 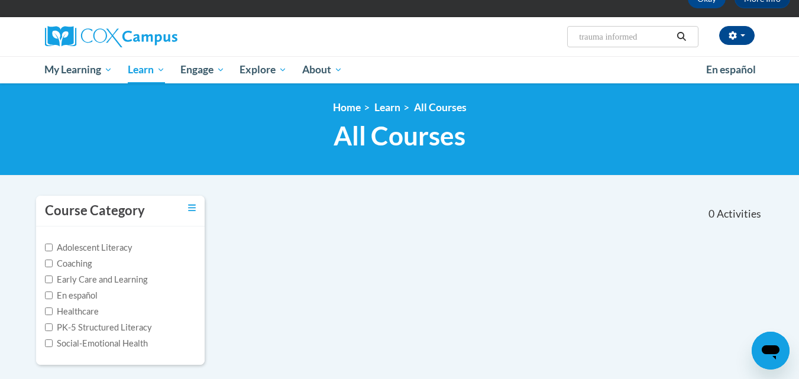 I want to click on h3: Course Category, so click(x=95, y=211).